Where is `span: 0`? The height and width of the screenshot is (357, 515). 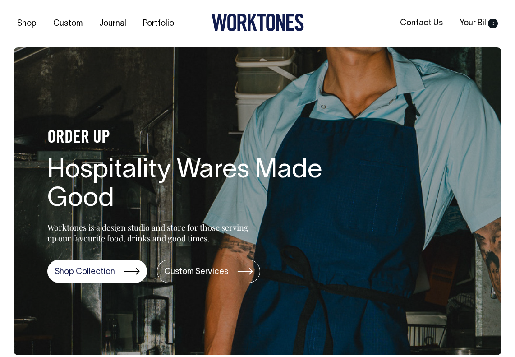
span: 0 is located at coordinates (493, 23).